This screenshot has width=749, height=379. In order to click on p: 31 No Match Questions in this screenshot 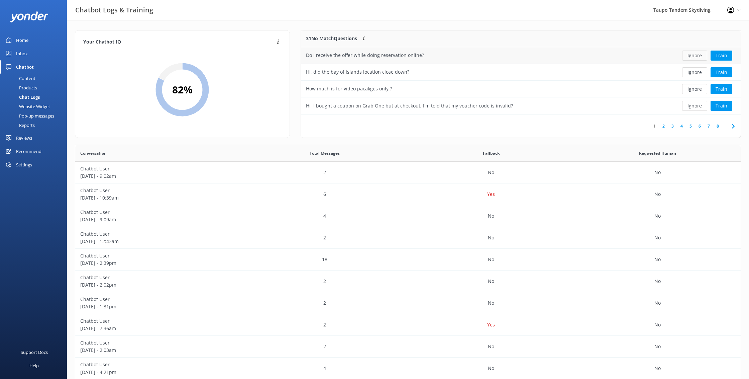, I will do `click(331, 38)`.